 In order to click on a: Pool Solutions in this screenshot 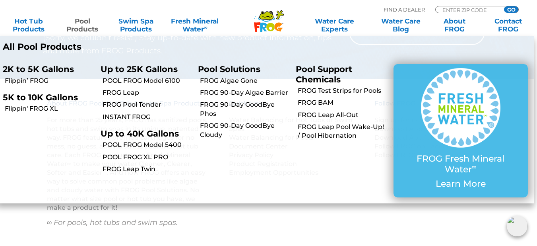, I will do `click(229, 69)`.